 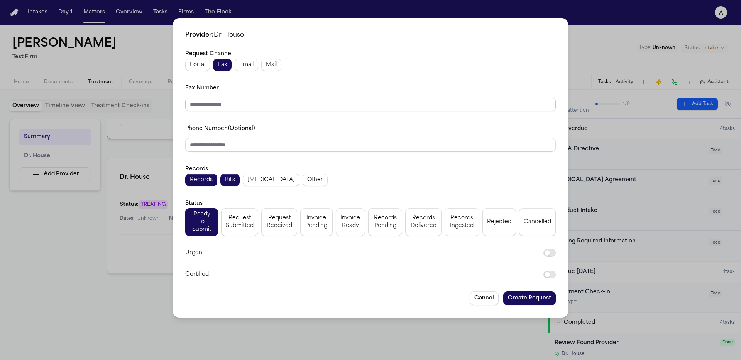 I want to click on button: Fax, so click(x=222, y=65).